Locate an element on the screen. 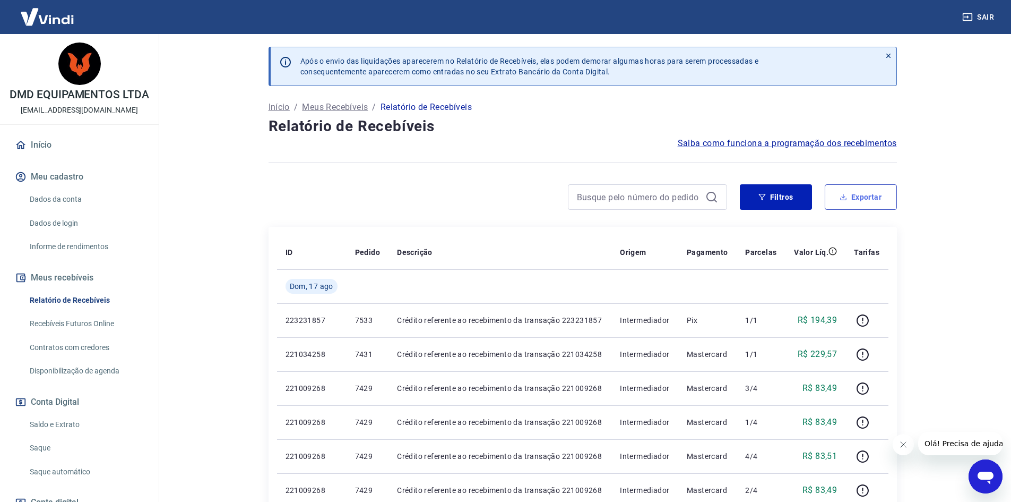 Image resolution: width=1011 pixels, height=502 pixels. p: Valor Líq. is located at coordinates (811, 252).